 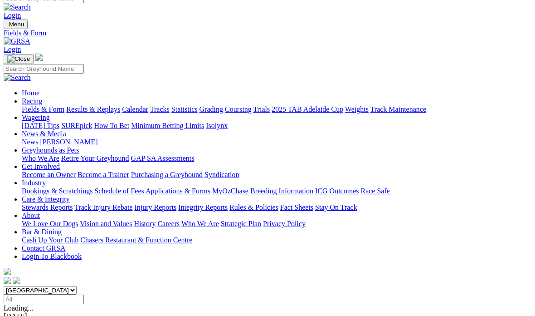 What do you see at coordinates (44, 299) in the screenshot?
I see `input: Select date` at bounding box center [44, 299].